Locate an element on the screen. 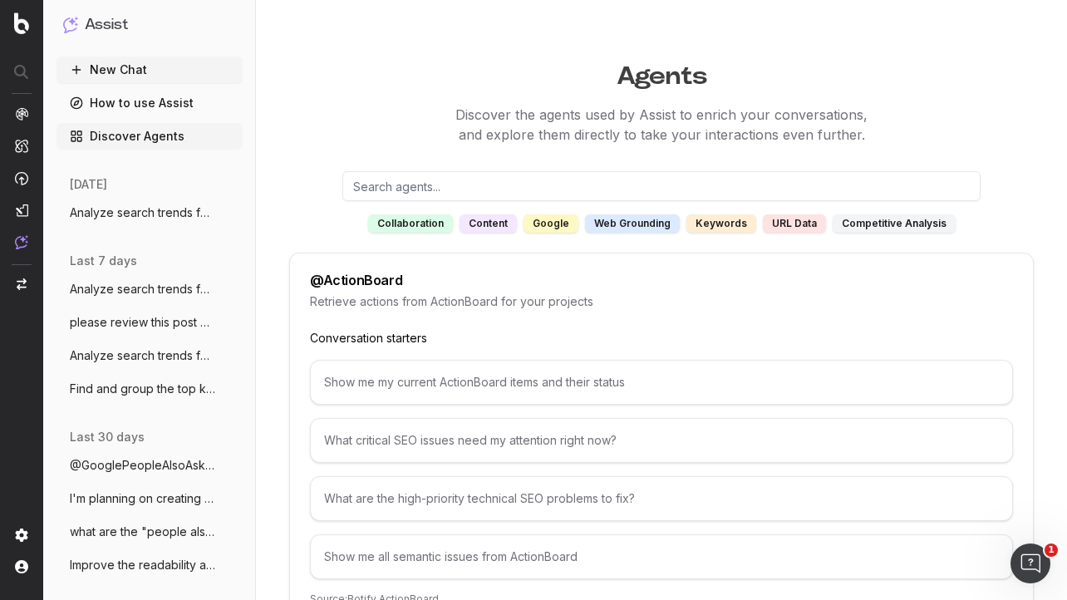 The image size is (1067, 600). button: Find and group the top keywords for illi is located at coordinates (150, 389).